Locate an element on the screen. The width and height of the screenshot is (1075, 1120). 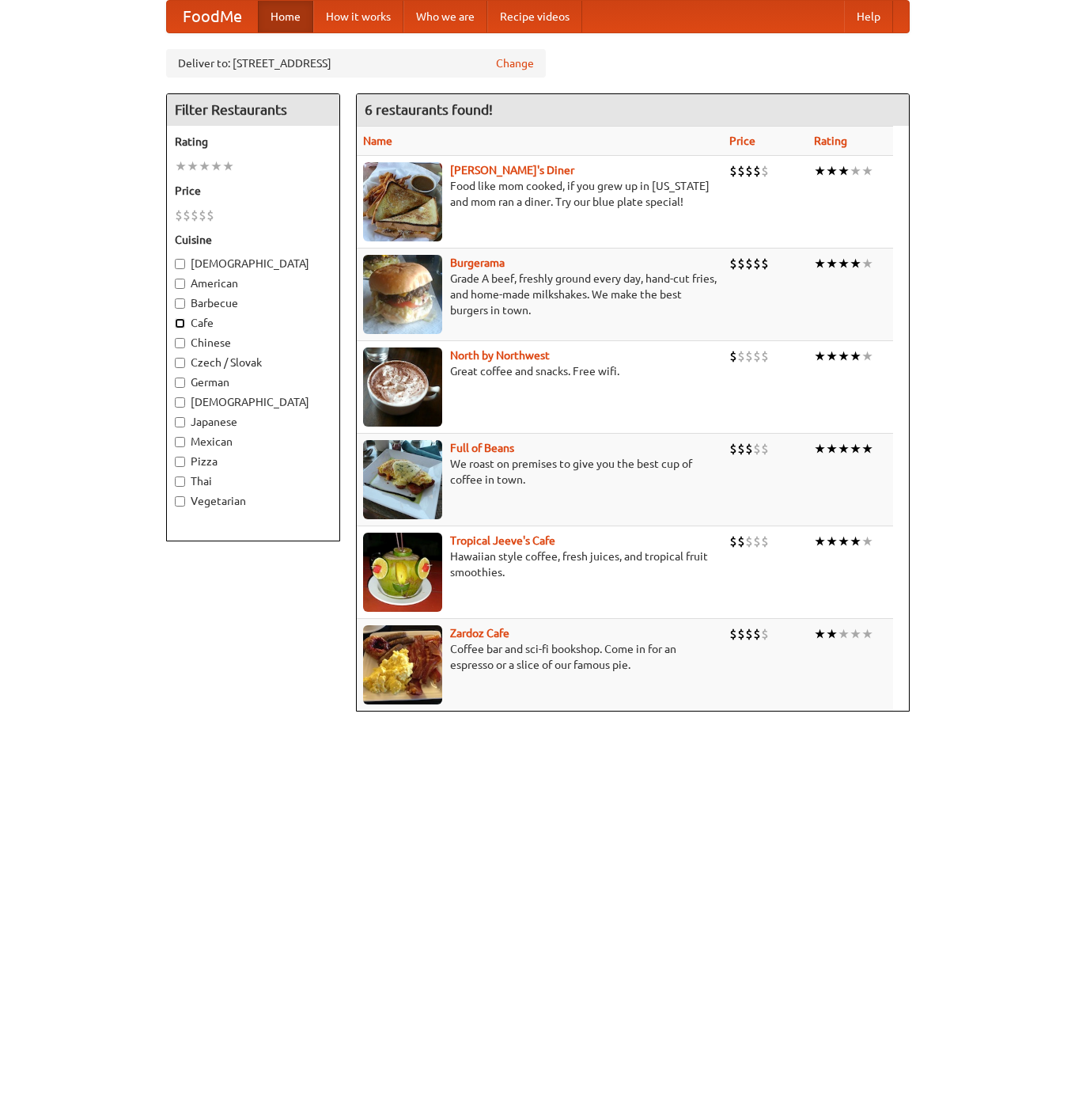
label: Pizza is located at coordinates (254, 462).